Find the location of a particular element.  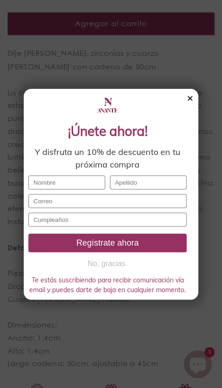

div: Regístrate ahora is located at coordinates (107, 242).